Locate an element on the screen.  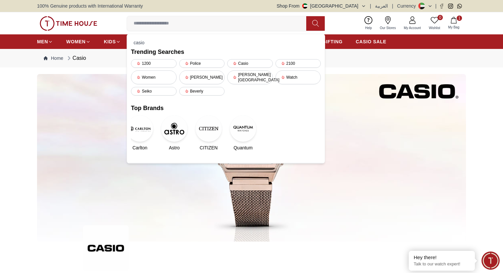
a: 0Wishlist is located at coordinates (434, 23).